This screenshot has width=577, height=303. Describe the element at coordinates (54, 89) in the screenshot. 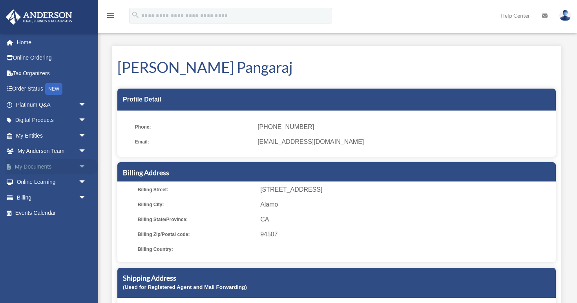

I see `div: NEW` at that location.